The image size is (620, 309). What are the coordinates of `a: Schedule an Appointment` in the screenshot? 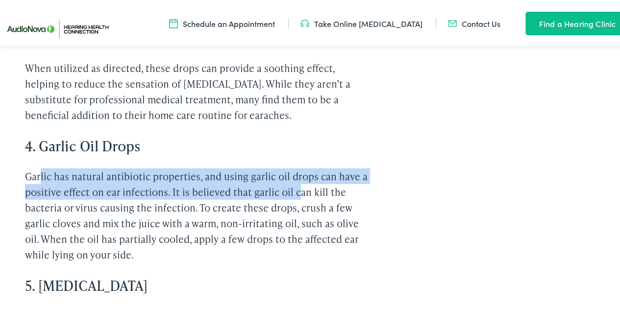 It's located at (222, 22).